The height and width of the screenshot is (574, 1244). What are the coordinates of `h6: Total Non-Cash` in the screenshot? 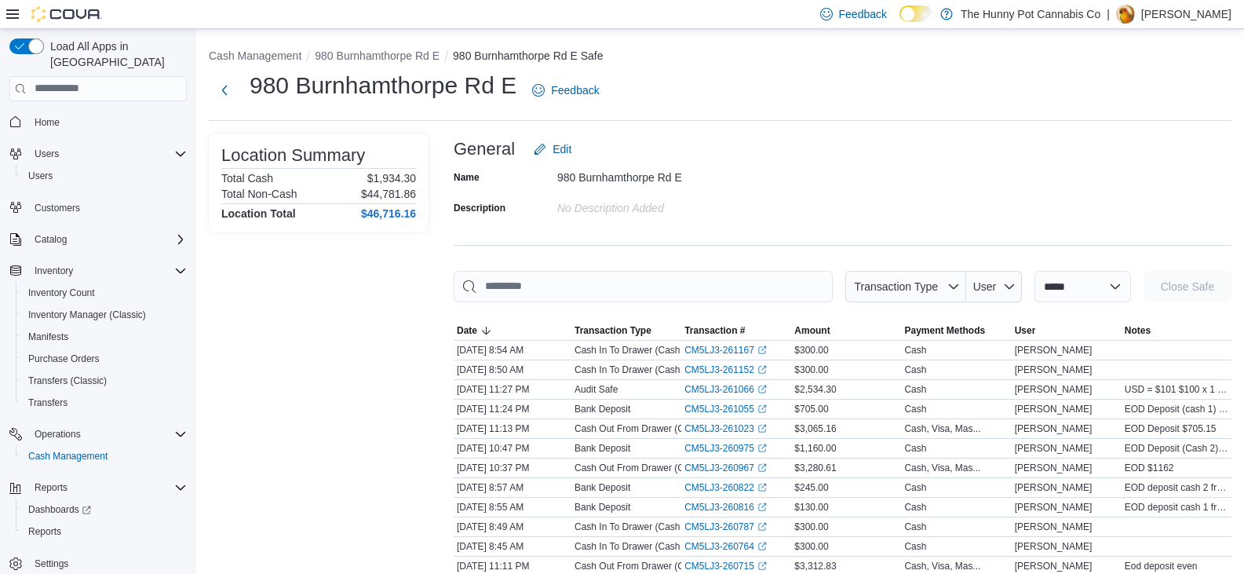 It's located at (259, 194).